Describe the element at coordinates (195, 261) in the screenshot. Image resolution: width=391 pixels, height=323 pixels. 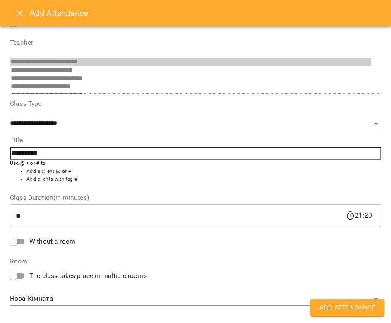
I see `label: Room` at that location.